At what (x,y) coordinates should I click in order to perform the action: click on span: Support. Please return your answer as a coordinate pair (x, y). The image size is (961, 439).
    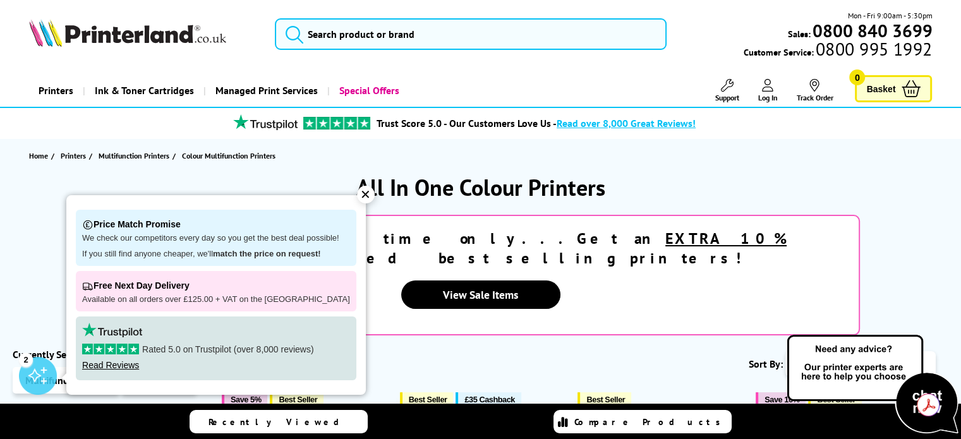
    Looking at the image, I should click on (726, 97).